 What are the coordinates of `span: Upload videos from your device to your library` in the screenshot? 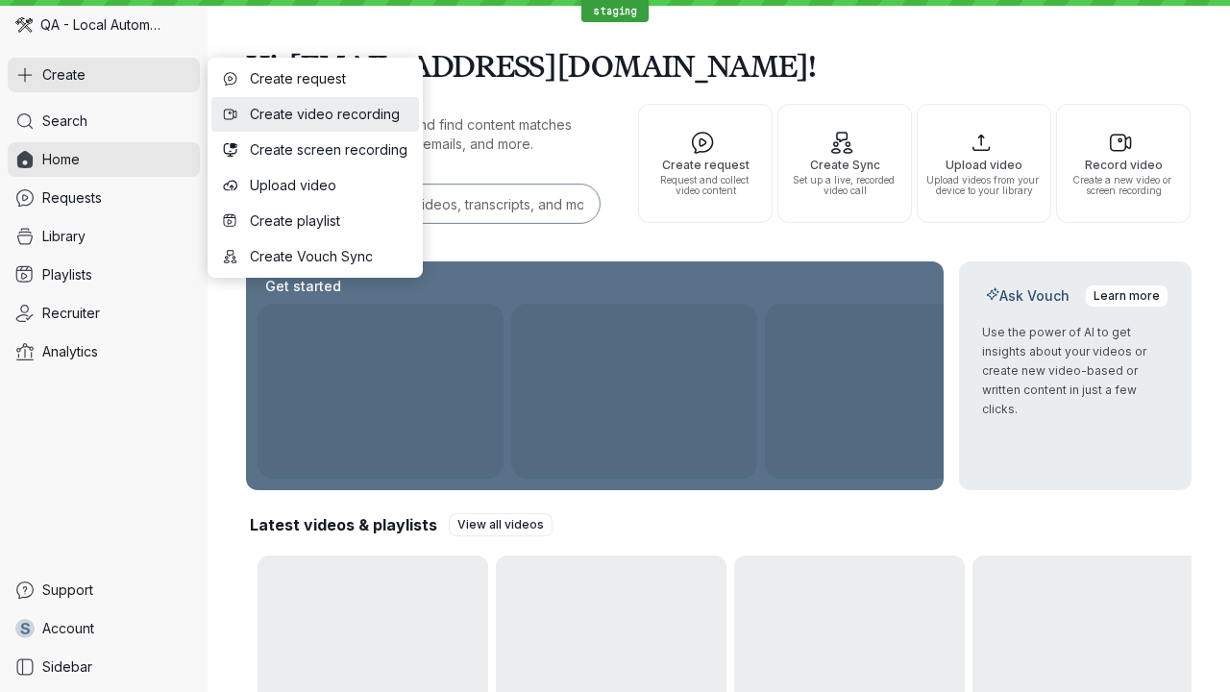 It's located at (984, 185).